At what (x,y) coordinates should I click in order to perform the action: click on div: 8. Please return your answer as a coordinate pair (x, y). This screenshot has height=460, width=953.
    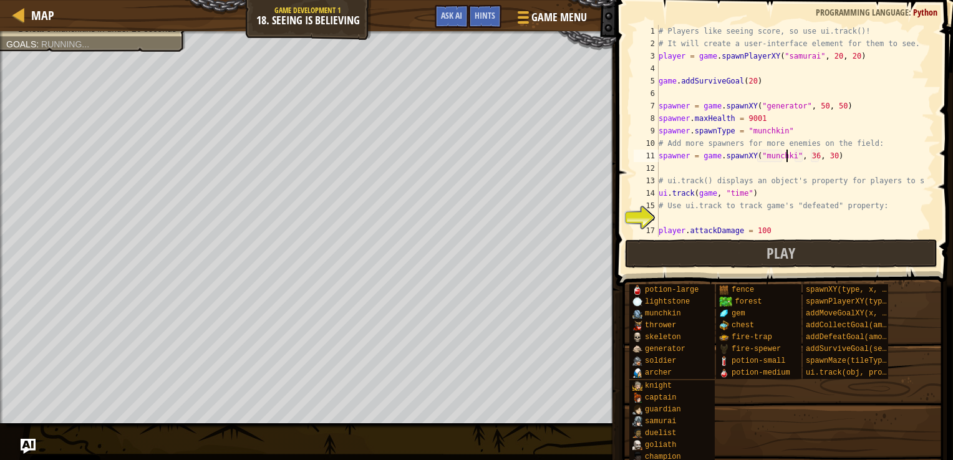
    Looking at the image, I should click on (646, 118).